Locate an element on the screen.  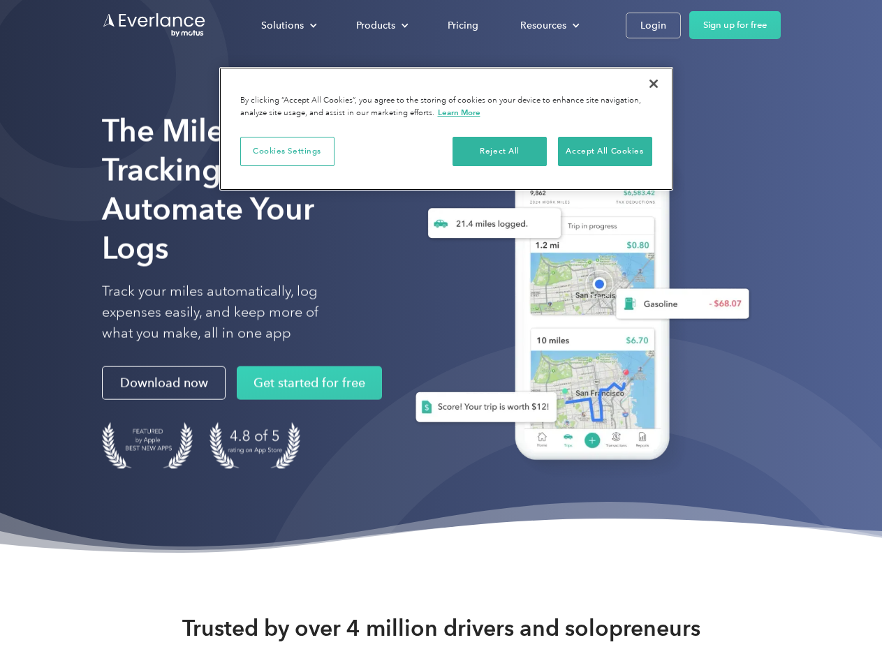
div: By clicking “Accept All Cookies”, you agree to the storing of cookies on your device to enhance s... is located at coordinates (446, 107).